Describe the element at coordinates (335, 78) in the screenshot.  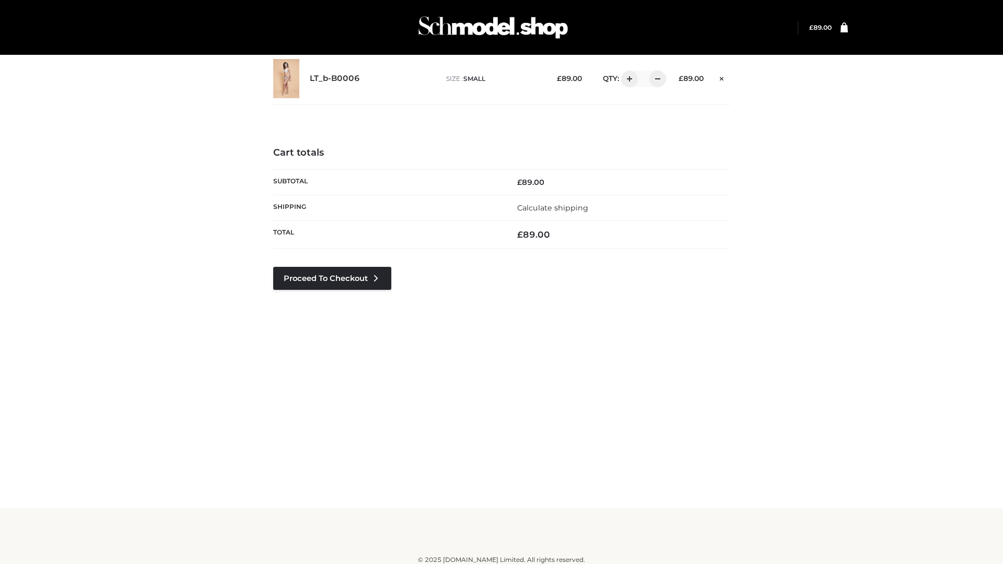
I see `a: LT_b-B0006` at that location.